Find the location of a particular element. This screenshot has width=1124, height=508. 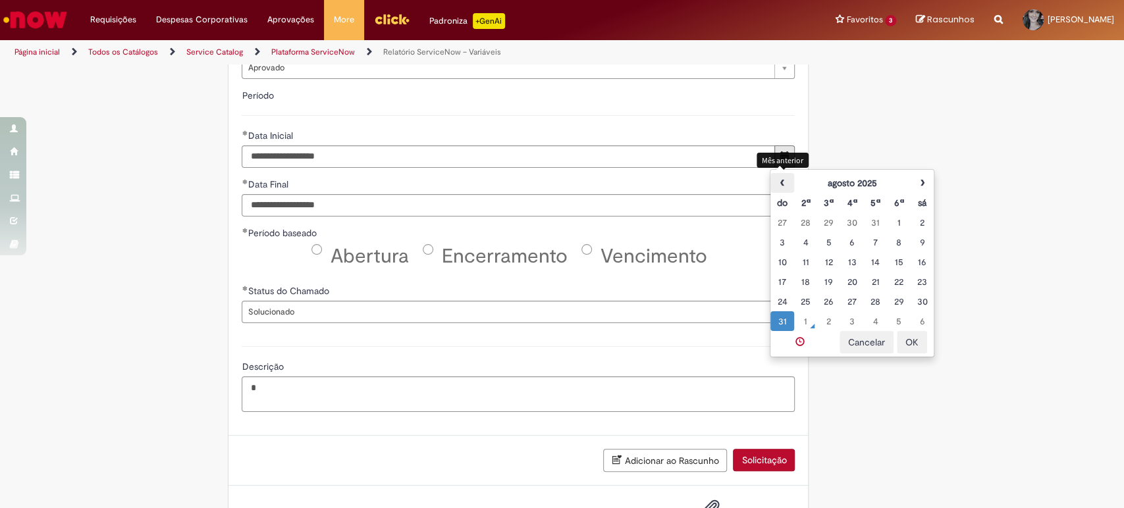

span: Despesas Corporativas is located at coordinates (201, 20).